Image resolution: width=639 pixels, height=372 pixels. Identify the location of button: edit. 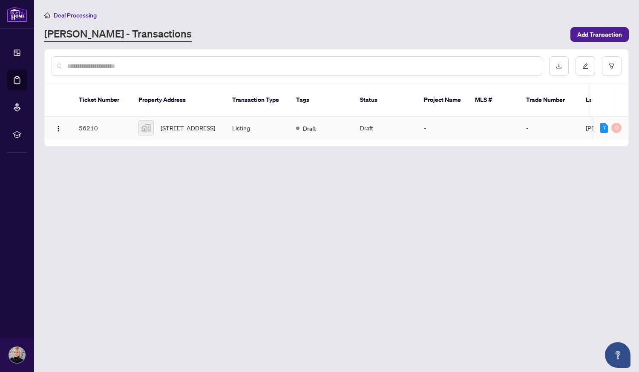
(586, 66).